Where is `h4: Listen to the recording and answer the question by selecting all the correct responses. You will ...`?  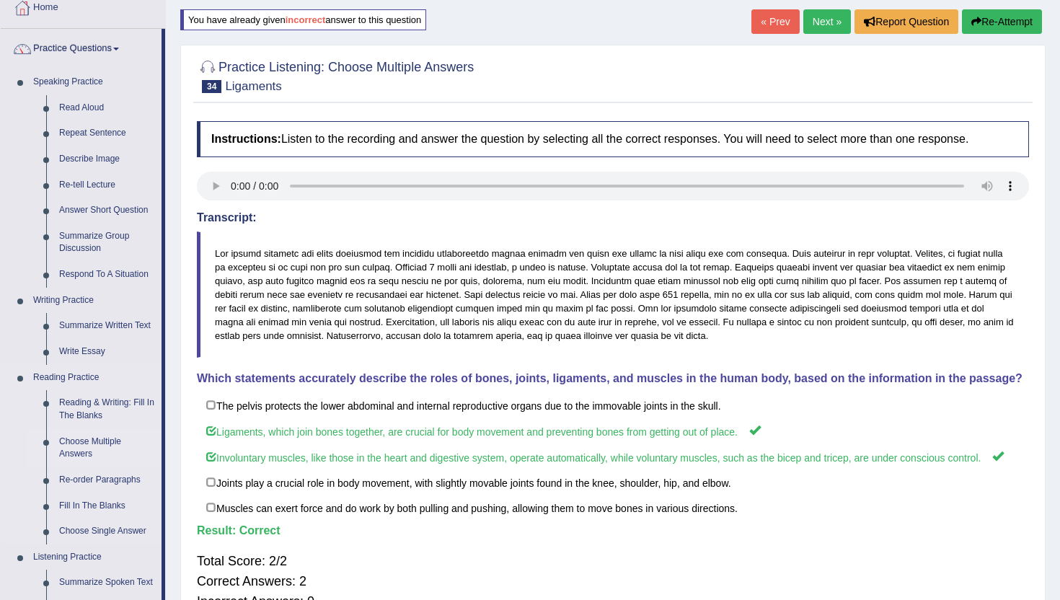 h4: Listen to the recording and answer the question by selecting all the correct responses. You will ... is located at coordinates (613, 139).